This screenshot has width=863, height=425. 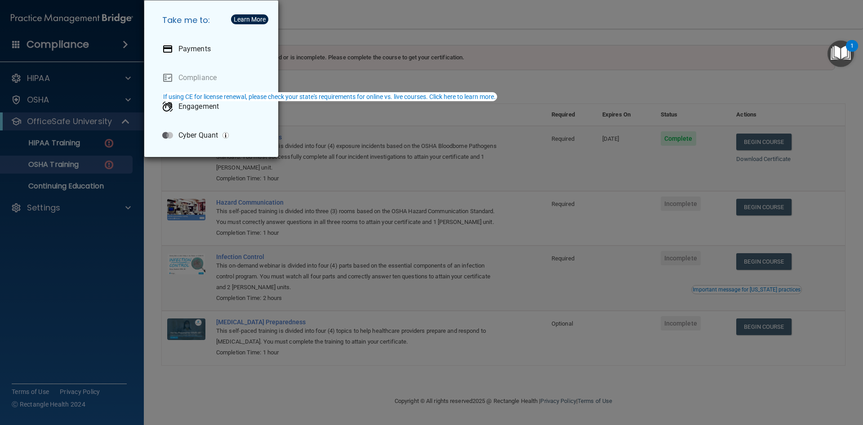 What do you see at coordinates (213, 78) in the screenshot?
I see `a: Compliance` at bounding box center [213, 78].